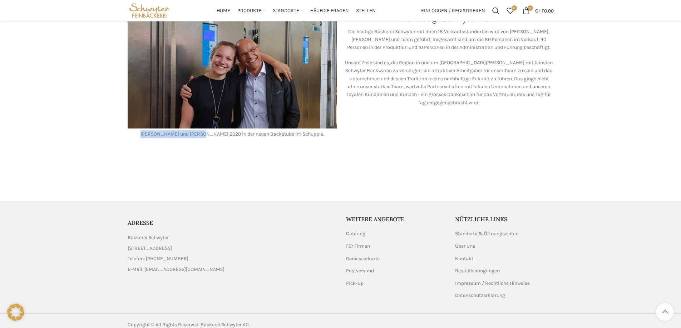  What do you see at coordinates (480, 296) in the screenshot?
I see `a: Datenschutzerklärung` at bounding box center [480, 296].